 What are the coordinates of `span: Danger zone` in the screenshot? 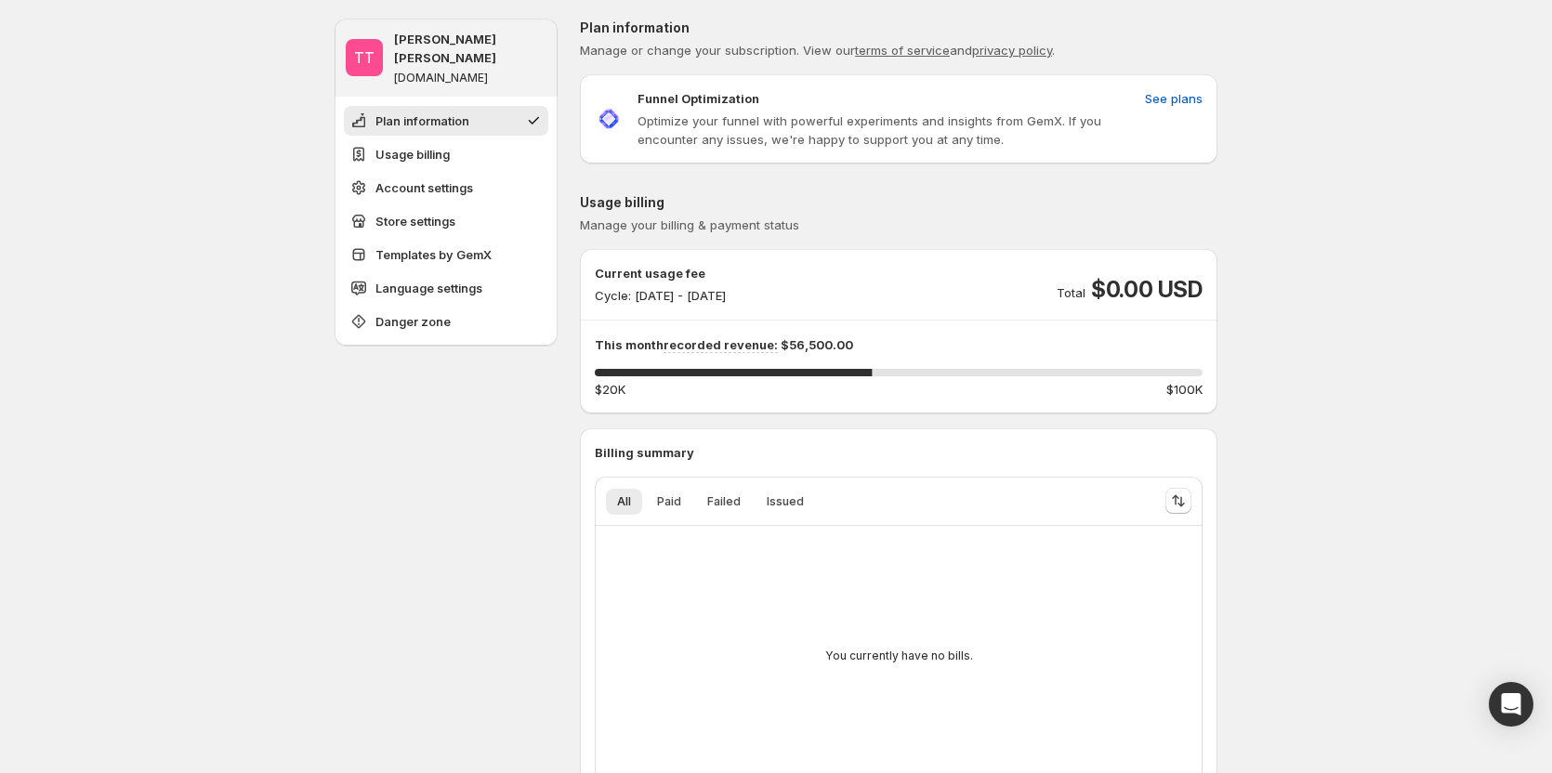 It's located at (413, 322).